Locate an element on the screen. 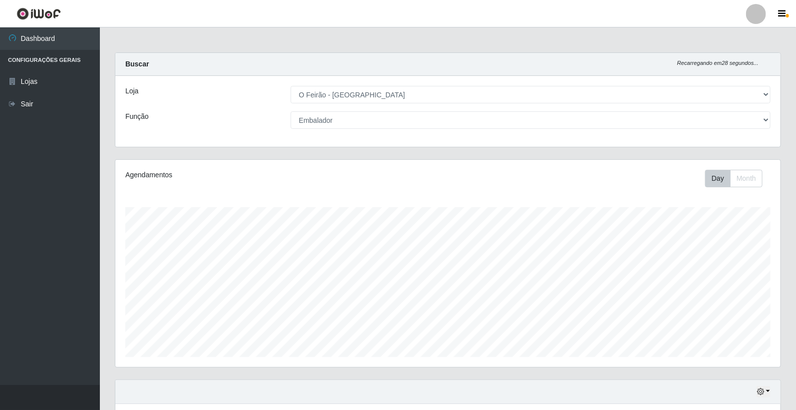 The image size is (796, 410). label: Função is located at coordinates (137, 116).